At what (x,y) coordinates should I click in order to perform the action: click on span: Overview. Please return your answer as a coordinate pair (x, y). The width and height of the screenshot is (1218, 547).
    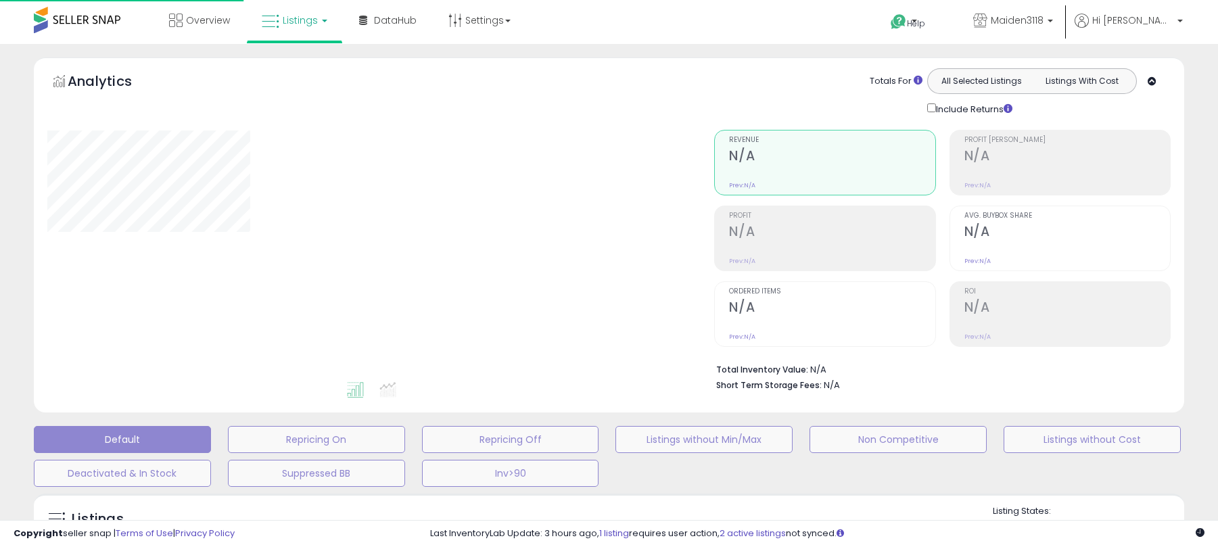
    Looking at the image, I should click on (208, 20).